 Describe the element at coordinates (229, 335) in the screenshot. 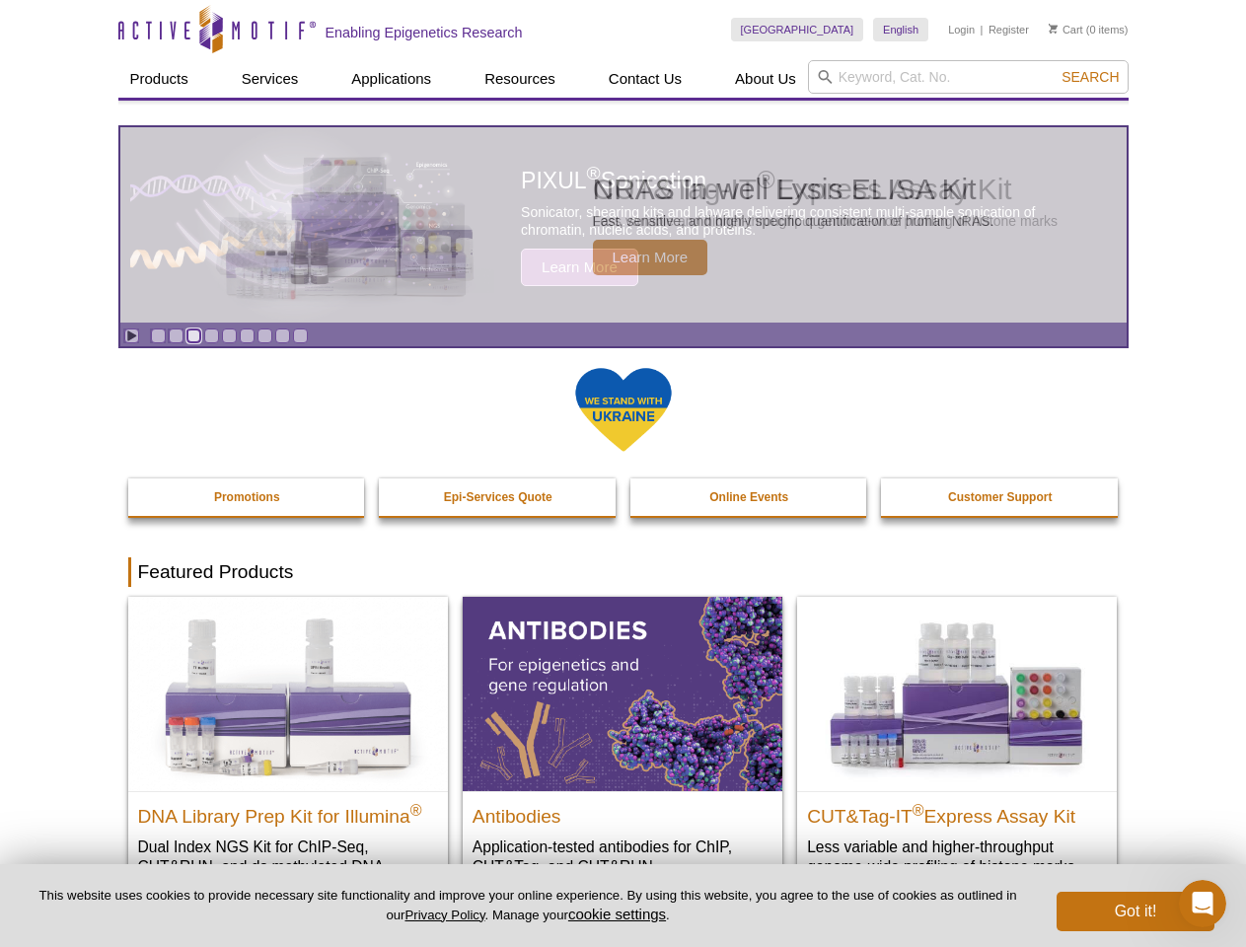

I see `a: Go to slide 5` at that location.